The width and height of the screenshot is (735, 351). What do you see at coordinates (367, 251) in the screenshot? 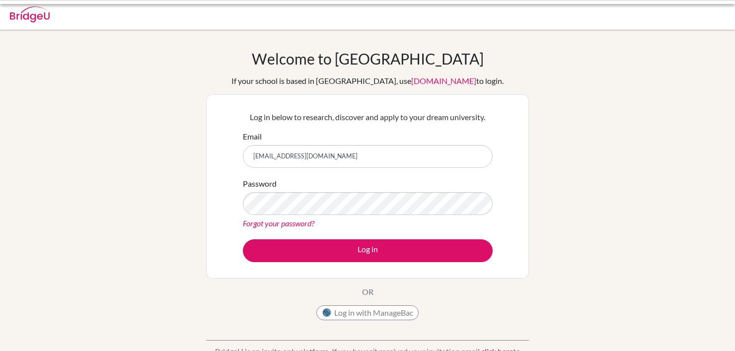
I see `button: Log in` at bounding box center [367, 251].